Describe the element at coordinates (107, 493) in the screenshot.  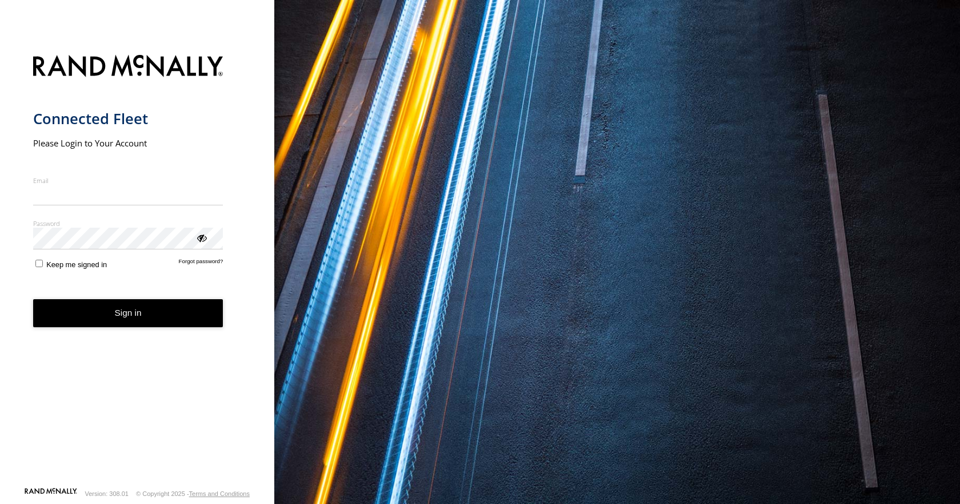
I see `div: Version: 308.01` at that location.